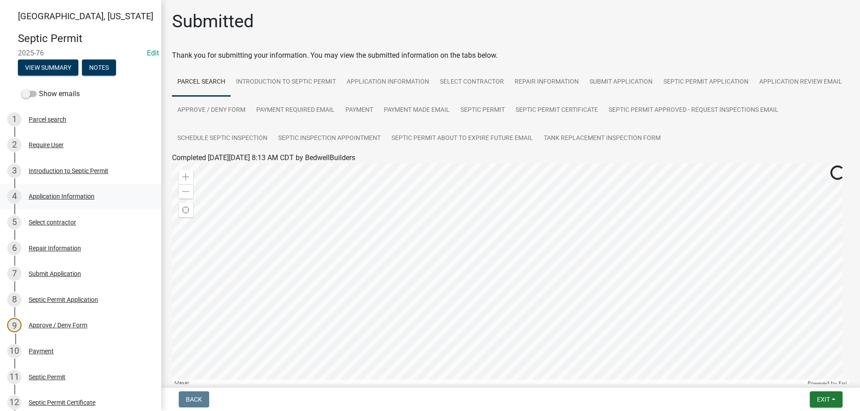 The width and height of the screenshot is (860, 411). What do you see at coordinates (693, 111) in the screenshot?
I see `a: Septic Permit Approved - Request Inspections Email` at bounding box center [693, 111].